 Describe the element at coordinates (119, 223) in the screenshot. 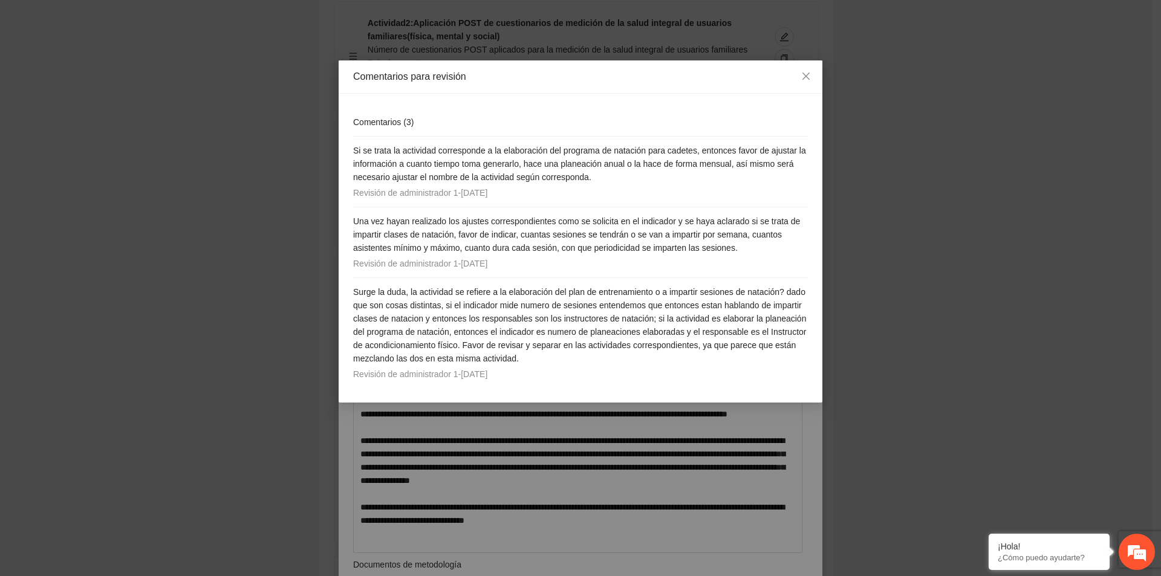

I see `span: Estamos en línea.` at that location.